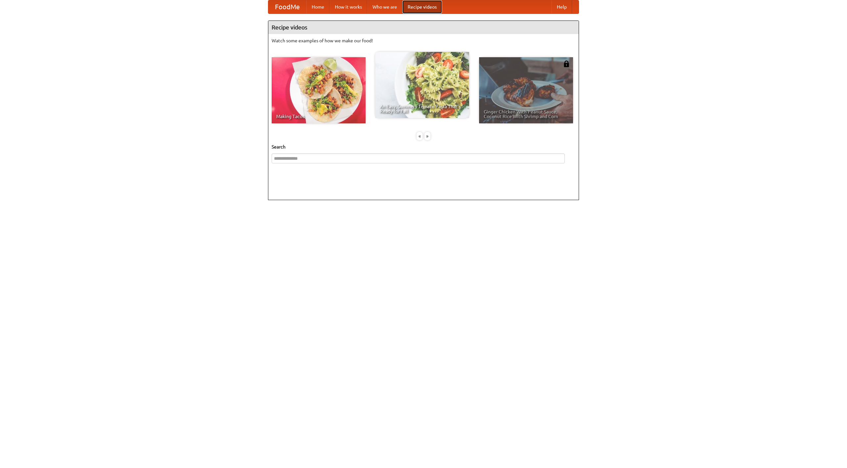 The width and height of the screenshot is (847, 468). I want to click on a: How it works, so click(349, 7).